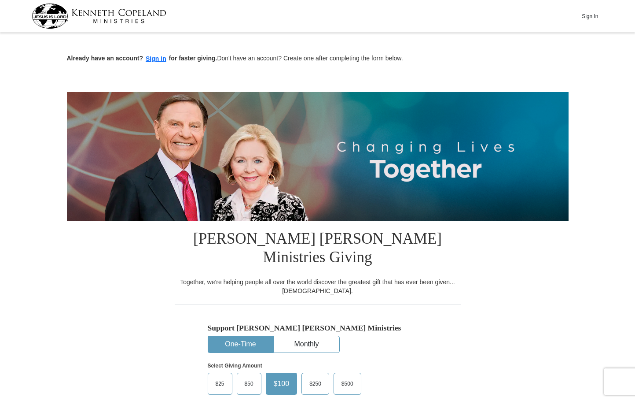 Image resolution: width=635 pixels, height=401 pixels. What do you see at coordinates (220, 384) in the screenshot?
I see `span: $25` at bounding box center [220, 384].